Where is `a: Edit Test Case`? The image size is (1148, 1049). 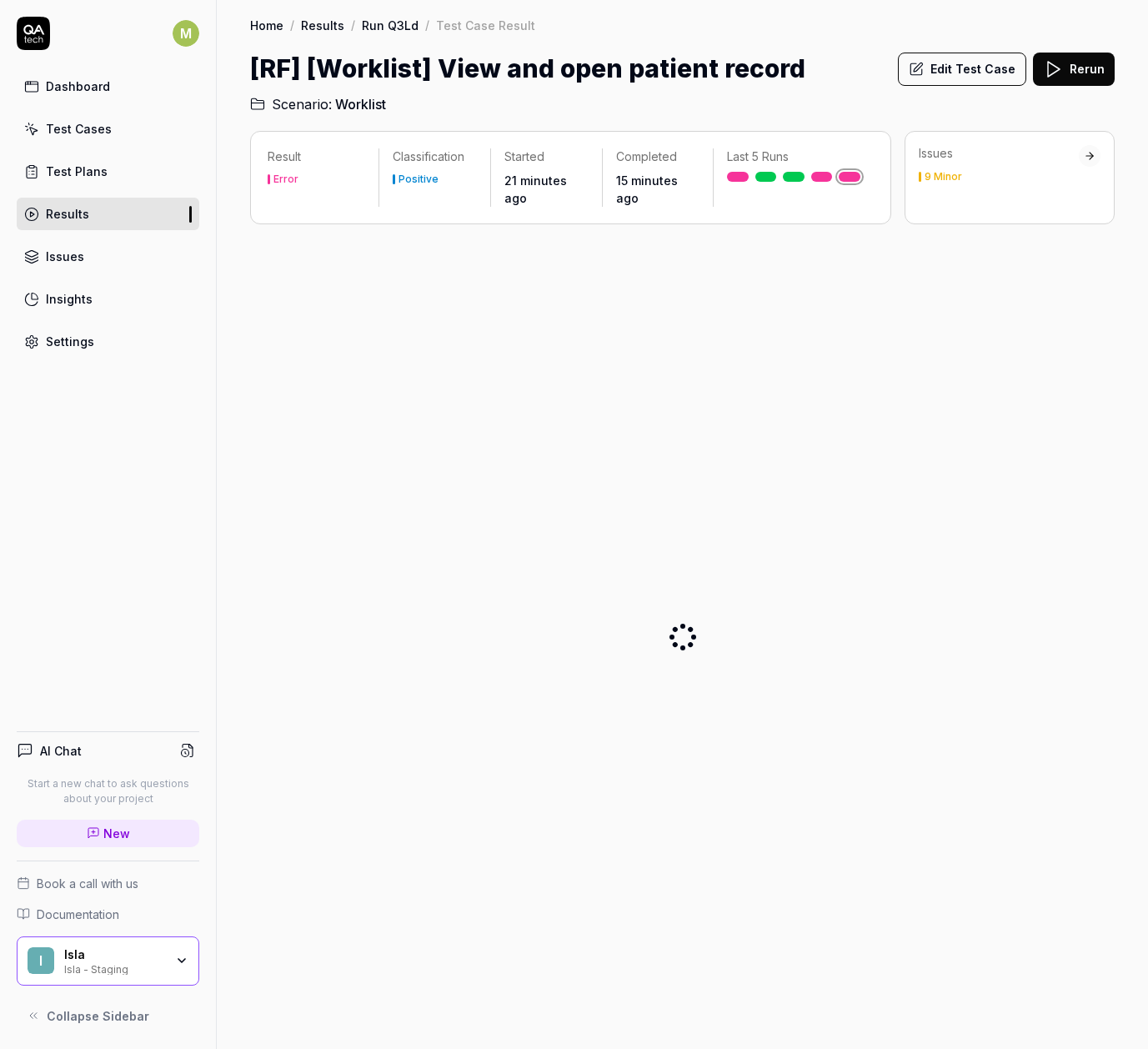 a: Edit Test Case is located at coordinates (962, 70).